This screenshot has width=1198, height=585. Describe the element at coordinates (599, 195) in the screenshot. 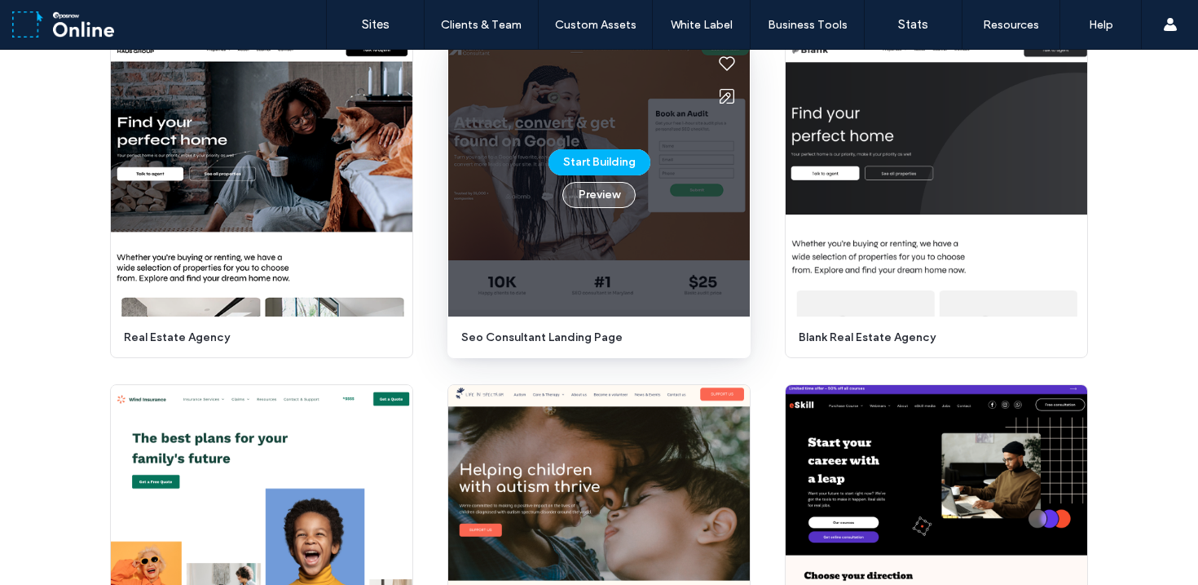

I see `button: Preview` at that location.